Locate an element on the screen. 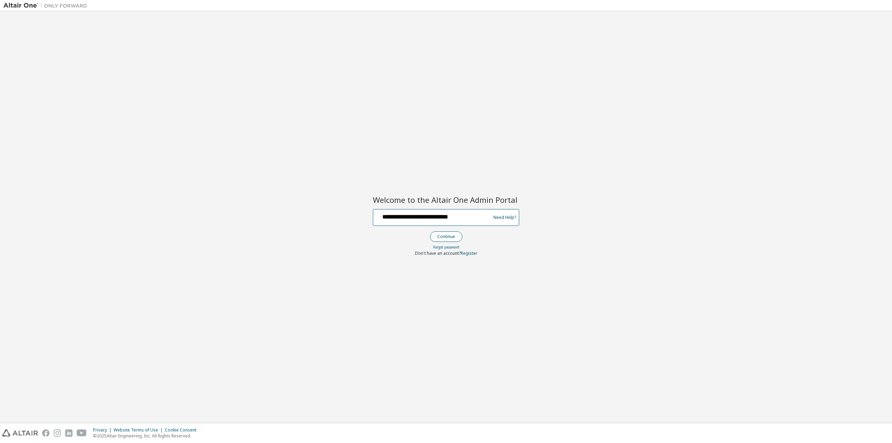 The width and height of the screenshot is (892, 443). img: instagram.svg is located at coordinates (57, 433).